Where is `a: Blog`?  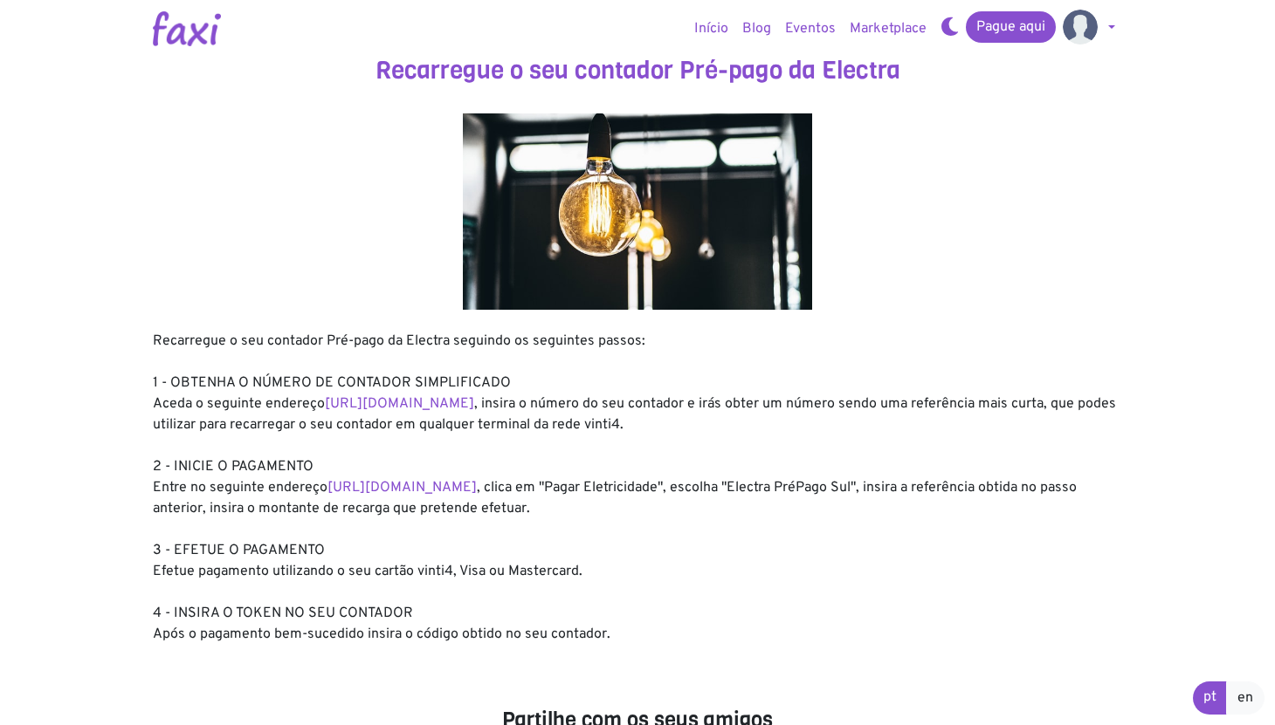
a: Blog is located at coordinates (756, 29).